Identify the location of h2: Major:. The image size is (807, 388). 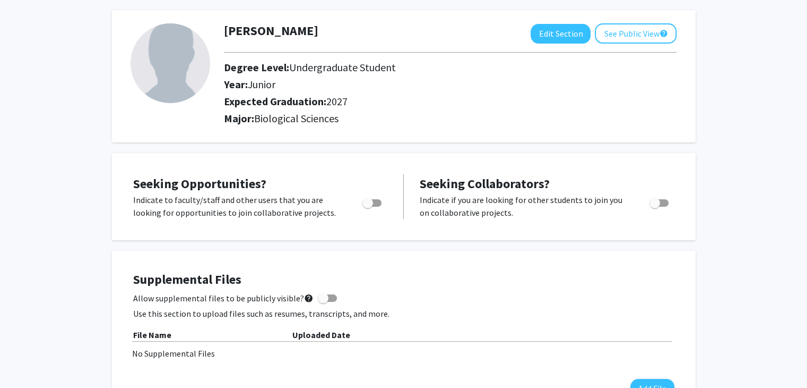
(450, 118).